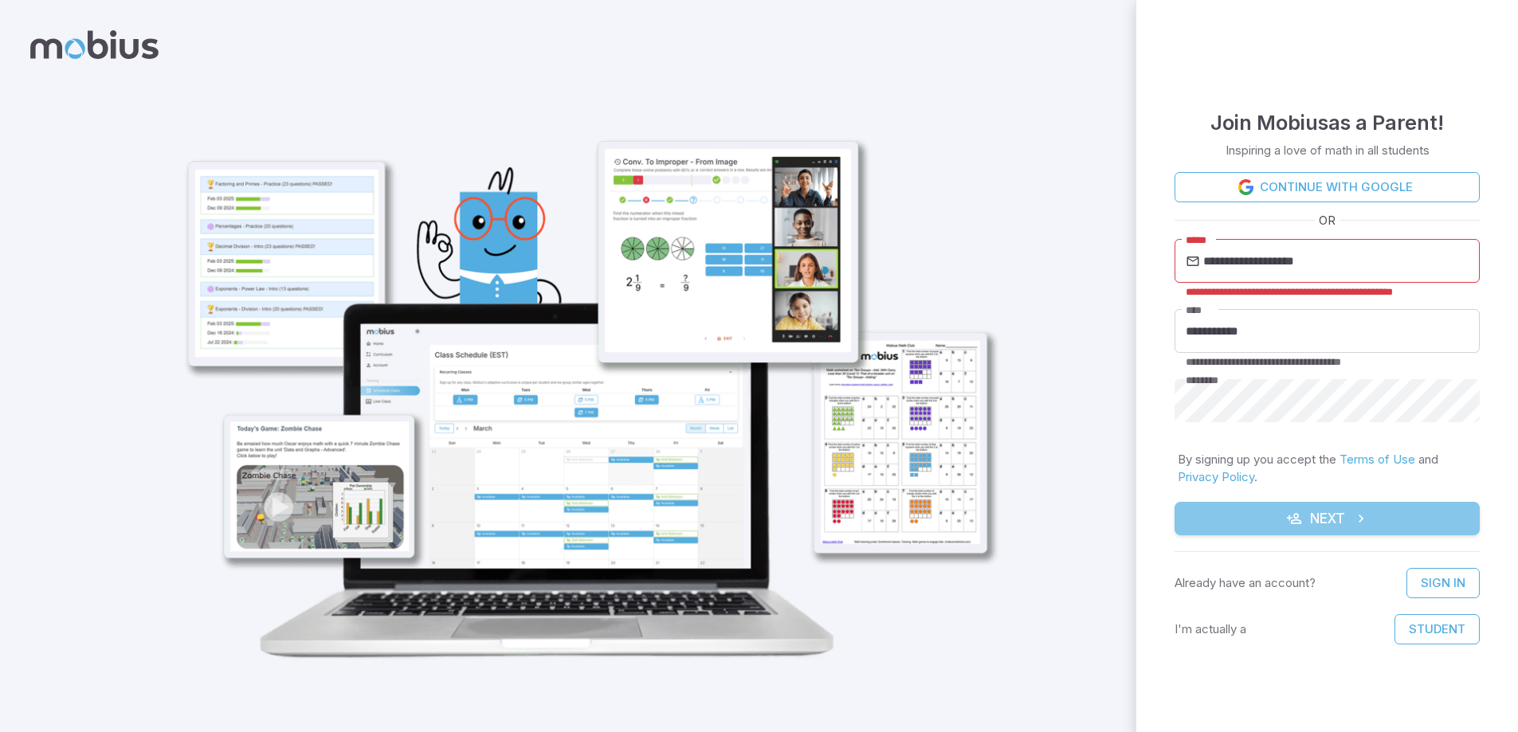 Image resolution: width=1518 pixels, height=732 pixels. What do you see at coordinates (1377, 459) in the screenshot?
I see `a: Terms of Use` at bounding box center [1377, 459].